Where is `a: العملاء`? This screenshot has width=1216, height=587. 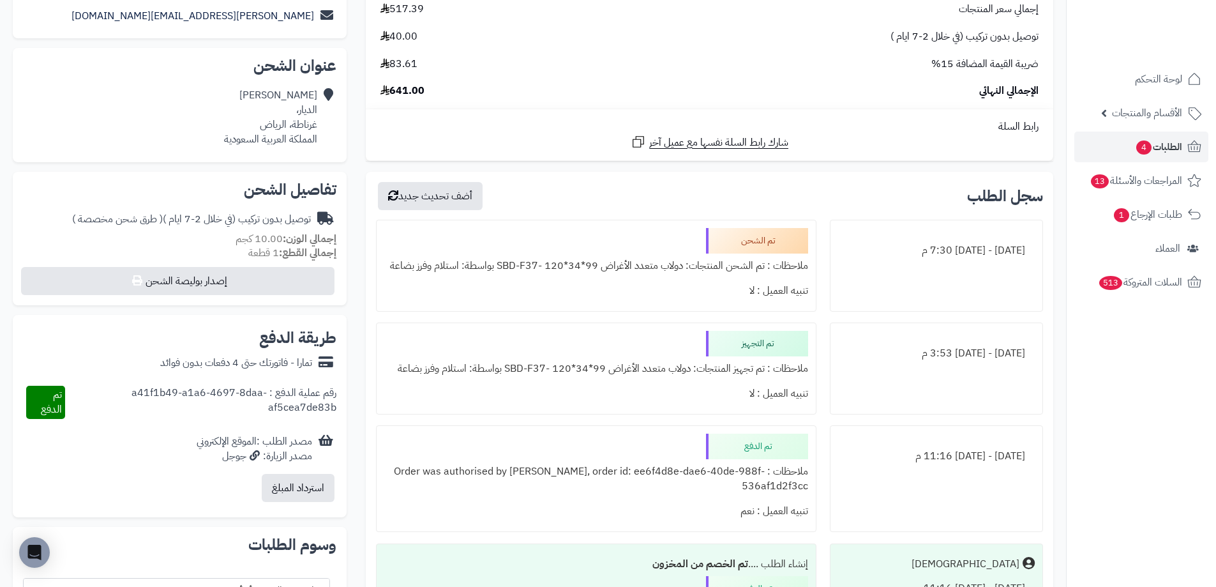
a: العملاء is located at coordinates (1142, 248).